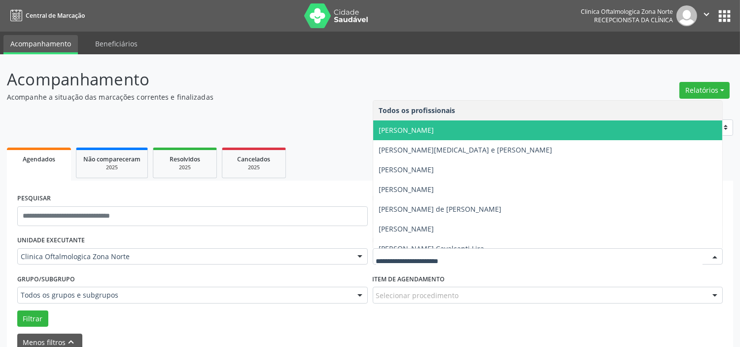  Describe the element at coordinates (409, 279) in the screenshot. I see `label: Item de agendamento` at that location.